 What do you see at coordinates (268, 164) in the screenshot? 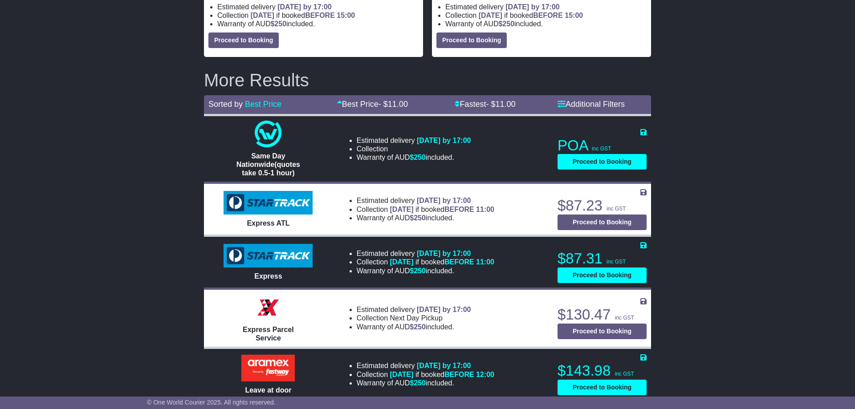
I see `span: Same Day Nationwide(quotes take 0.5-1 hour)` at bounding box center [268, 164].